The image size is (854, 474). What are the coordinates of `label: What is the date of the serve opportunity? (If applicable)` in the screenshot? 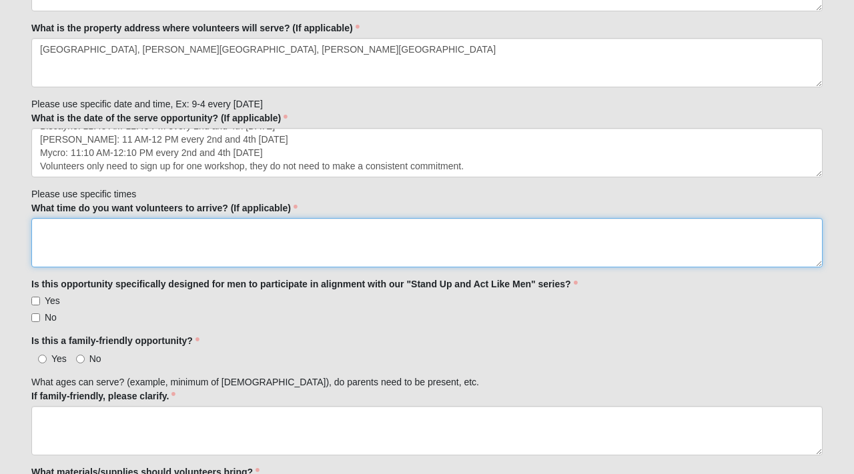 It's located at (159, 118).